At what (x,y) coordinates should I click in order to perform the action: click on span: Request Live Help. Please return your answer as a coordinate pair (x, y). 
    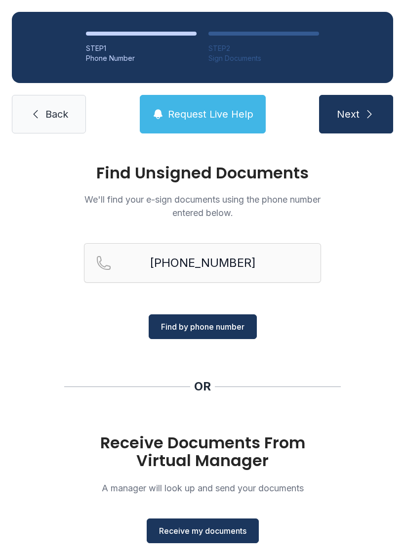
    Looking at the image, I should click on (211, 114).